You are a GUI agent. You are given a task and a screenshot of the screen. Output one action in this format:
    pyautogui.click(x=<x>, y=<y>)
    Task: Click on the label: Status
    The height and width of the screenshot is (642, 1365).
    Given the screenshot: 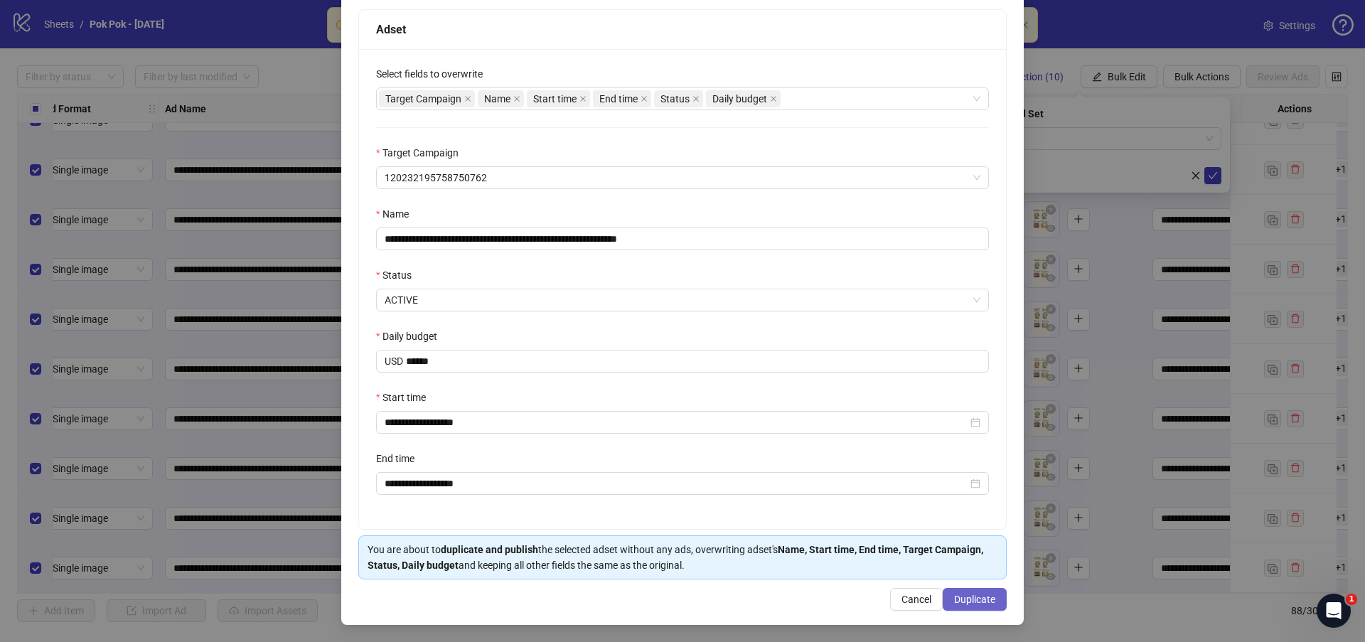 What is the action you would take?
    pyautogui.click(x=398, y=275)
    